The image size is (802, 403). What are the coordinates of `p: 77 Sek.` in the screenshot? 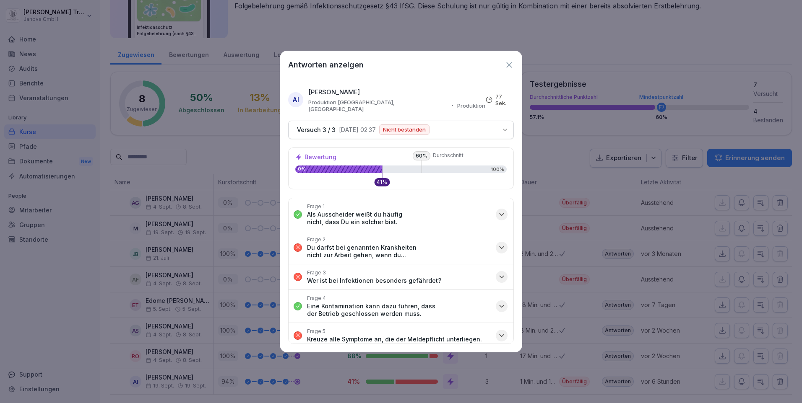 It's located at (504, 100).